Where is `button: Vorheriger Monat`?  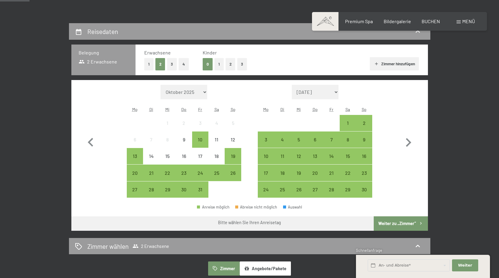 button: Vorheriger Monat is located at coordinates (91, 141).